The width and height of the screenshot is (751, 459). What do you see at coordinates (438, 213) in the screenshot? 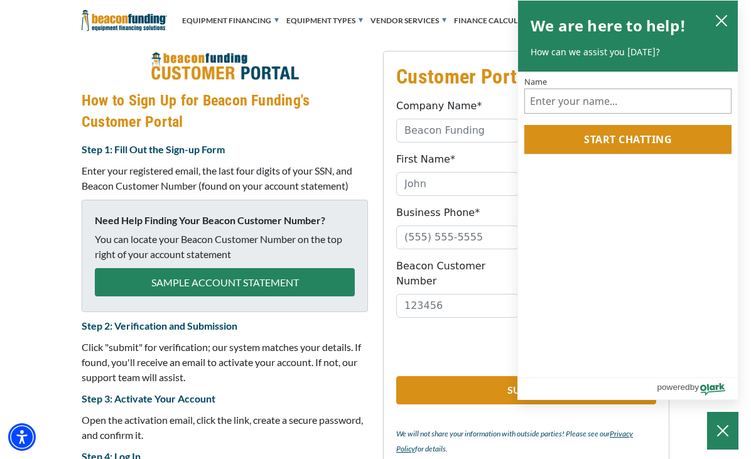
I see `label: Business Phone*` at bounding box center [438, 213].